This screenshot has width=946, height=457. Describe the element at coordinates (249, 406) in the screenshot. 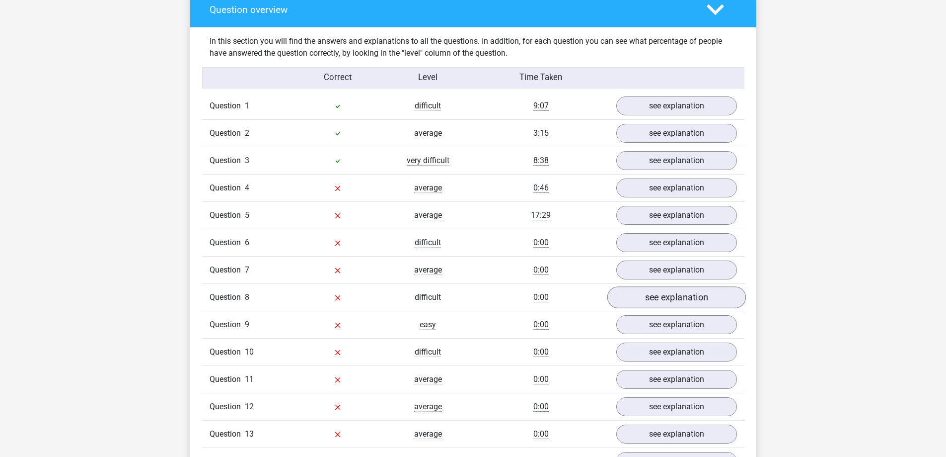

I see `span: 12` at that location.